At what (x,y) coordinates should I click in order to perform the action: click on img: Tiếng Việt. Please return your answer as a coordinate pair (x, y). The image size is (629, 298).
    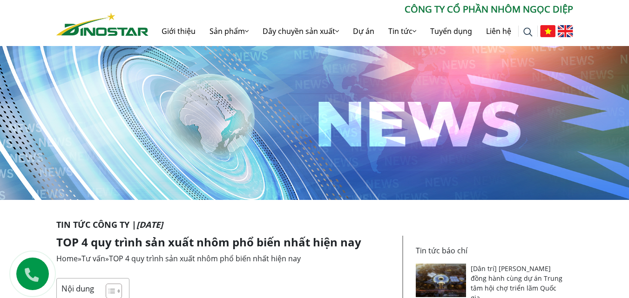
    Looking at the image, I should click on (547, 31).